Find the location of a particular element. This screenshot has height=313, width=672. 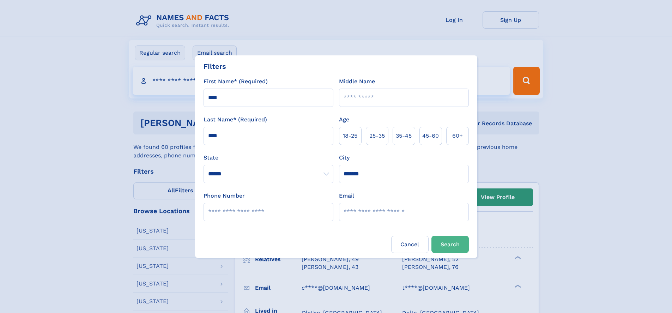

label: State is located at coordinates (268, 158).